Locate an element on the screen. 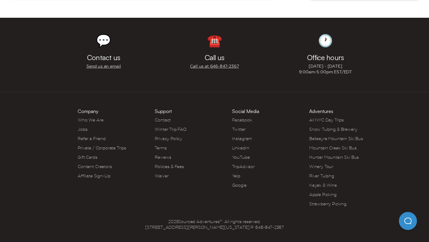 This screenshot has width=429, height=242. a: Privacy Policy is located at coordinates (168, 139).